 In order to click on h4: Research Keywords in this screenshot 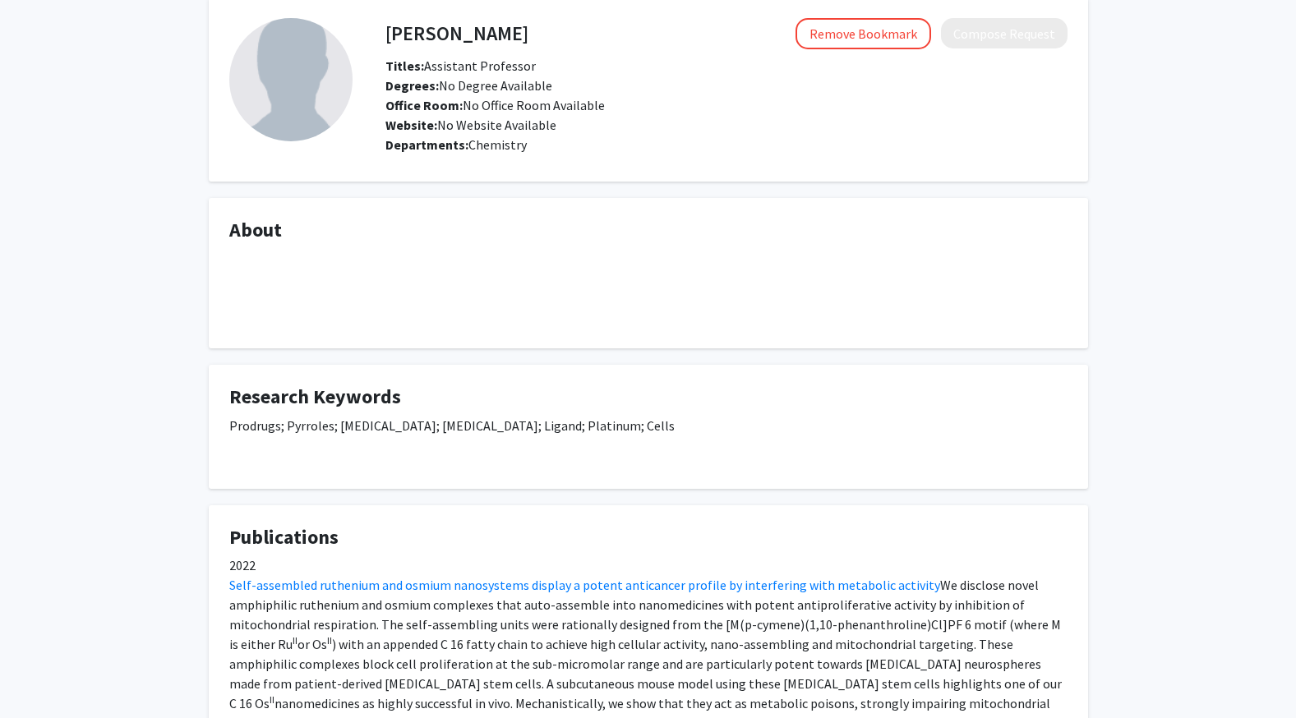, I will do `click(649, 397)`.